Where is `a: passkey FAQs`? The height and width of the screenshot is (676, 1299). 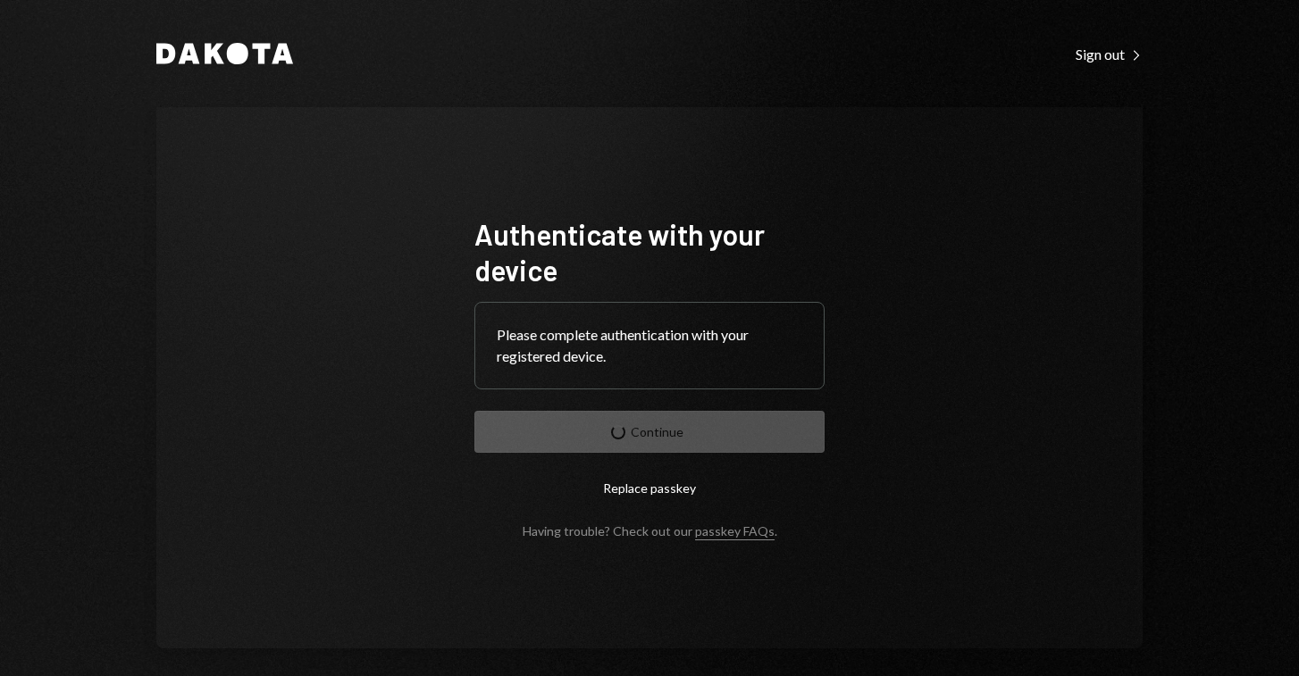
a: passkey FAQs is located at coordinates (734, 531).